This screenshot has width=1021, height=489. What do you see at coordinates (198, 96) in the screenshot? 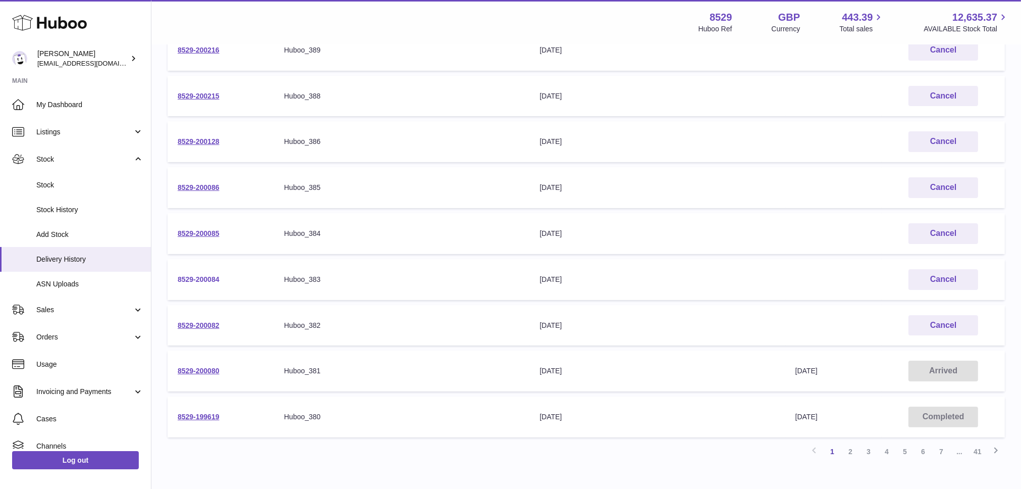
I see `a: 8529-200215` at bounding box center [198, 96].